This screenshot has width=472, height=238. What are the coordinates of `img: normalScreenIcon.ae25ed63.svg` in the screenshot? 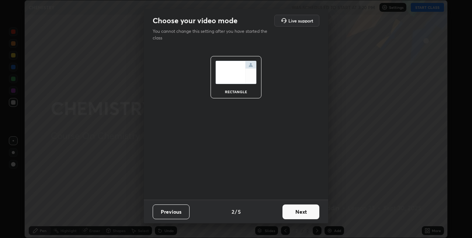 It's located at (236, 72).